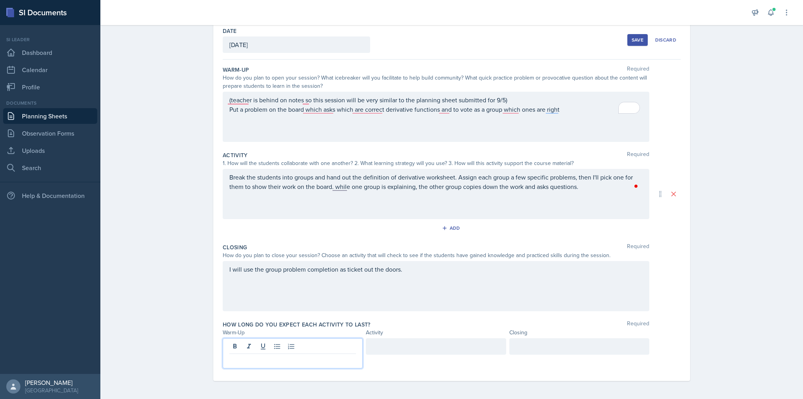 The height and width of the screenshot is (399, 803). I want to click on label: Warm-Up, so click(236, 70).